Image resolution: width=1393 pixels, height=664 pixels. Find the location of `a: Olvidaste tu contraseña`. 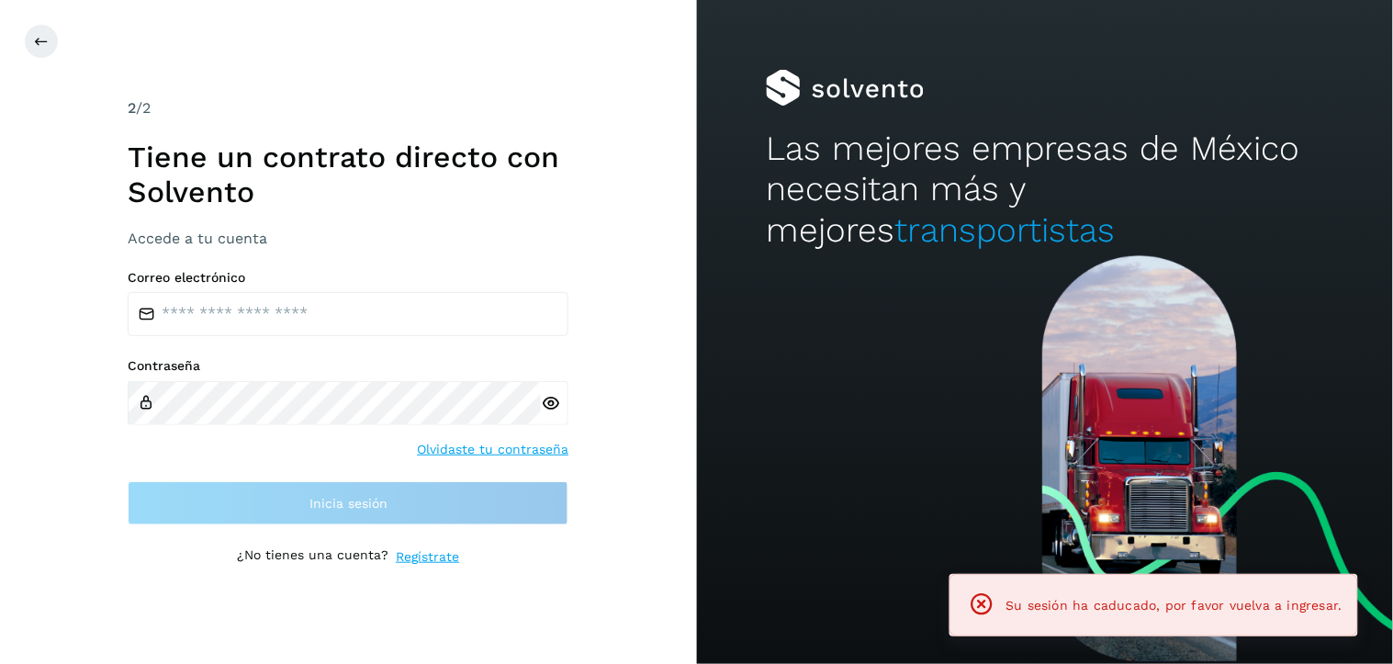

a: Olvidaste tu contraseña is located at coordinates (492, 449).